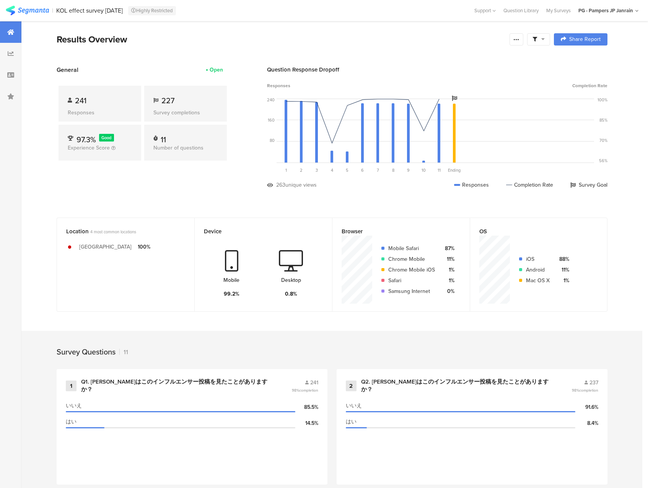 This screenshot has height=488, width=648. Describe the element at coordinates (585, 39) in the screenshot. I see `span: Share Report` at that location.